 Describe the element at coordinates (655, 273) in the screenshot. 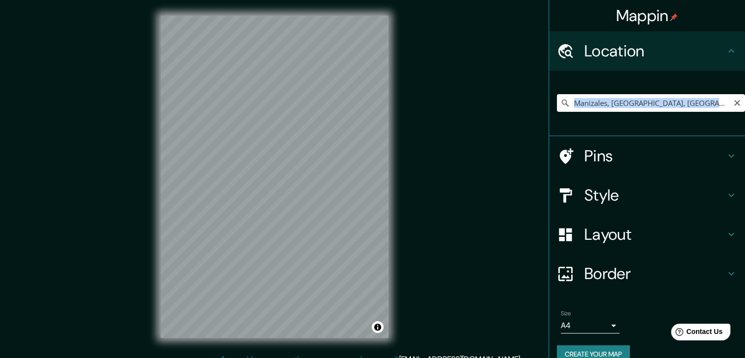

I see `h4: Border` at that location.